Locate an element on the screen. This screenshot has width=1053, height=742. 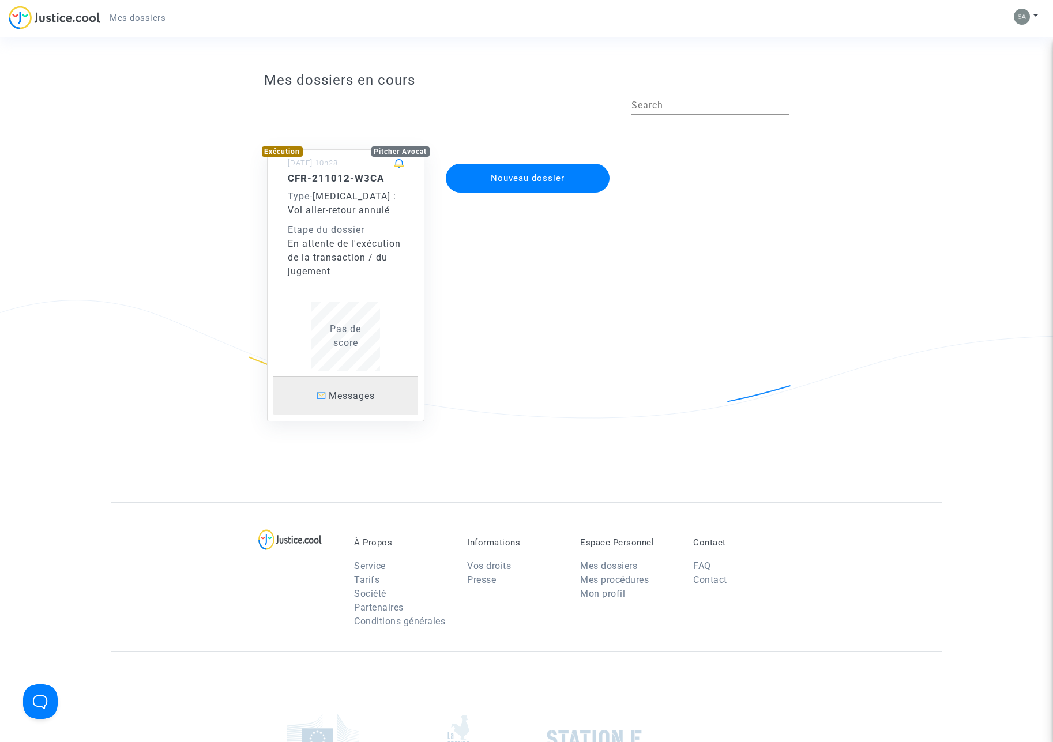
a: Messages is located at coordinates (346, 396).